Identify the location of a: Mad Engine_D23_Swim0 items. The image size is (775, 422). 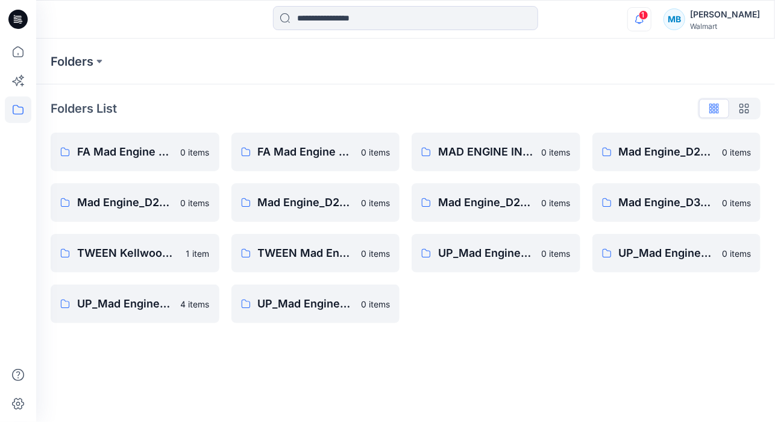
(135, 202).